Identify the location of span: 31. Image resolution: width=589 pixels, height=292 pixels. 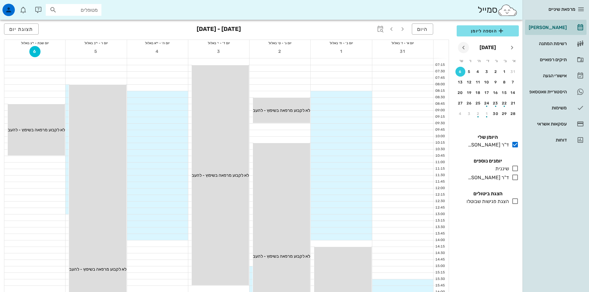
(402, 51).